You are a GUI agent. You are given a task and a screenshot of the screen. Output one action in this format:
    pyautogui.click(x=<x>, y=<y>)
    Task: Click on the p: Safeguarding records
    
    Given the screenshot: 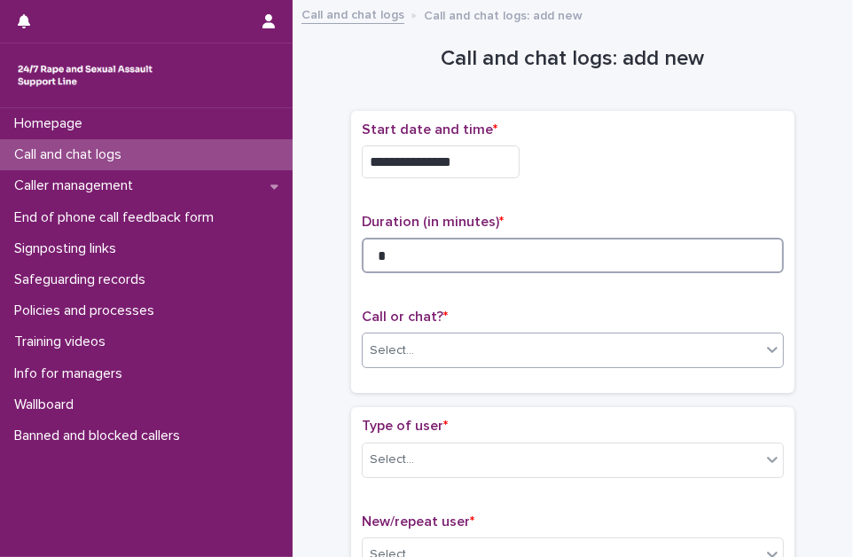 What is the action you would take?
    pyautogui.click(x=83, y=279)
    